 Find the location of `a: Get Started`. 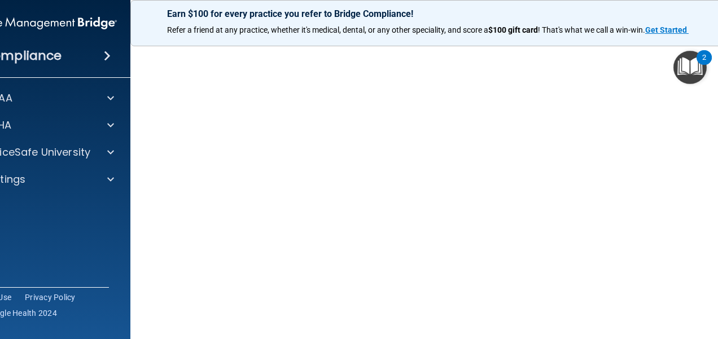

a: Get Started is located at coordinates (667, 30).